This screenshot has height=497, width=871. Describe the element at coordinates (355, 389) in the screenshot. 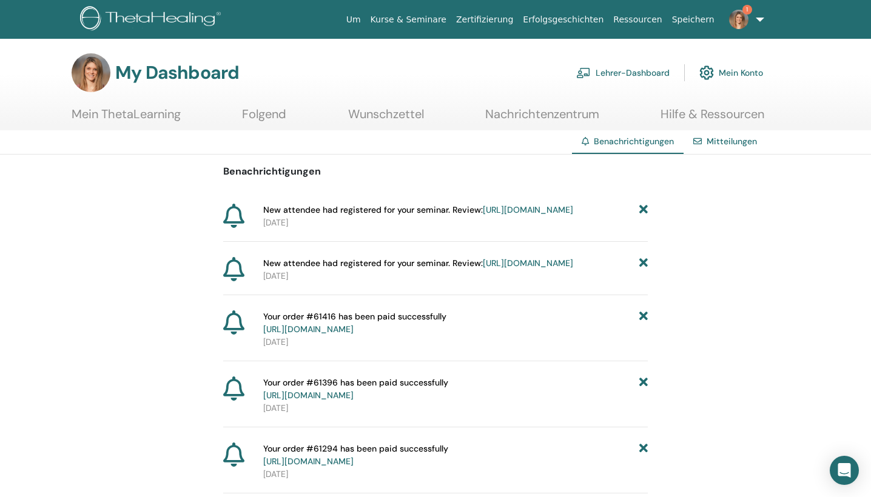

I see `span: Your order #61396 has been paid successfully` at that location.